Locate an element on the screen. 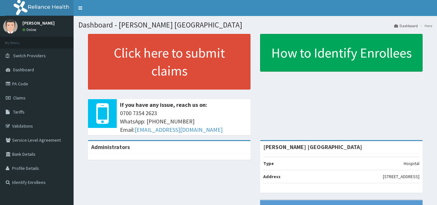 This screenshot has height=205, width=437. b: Administrators is located at coordinates (110, 147).